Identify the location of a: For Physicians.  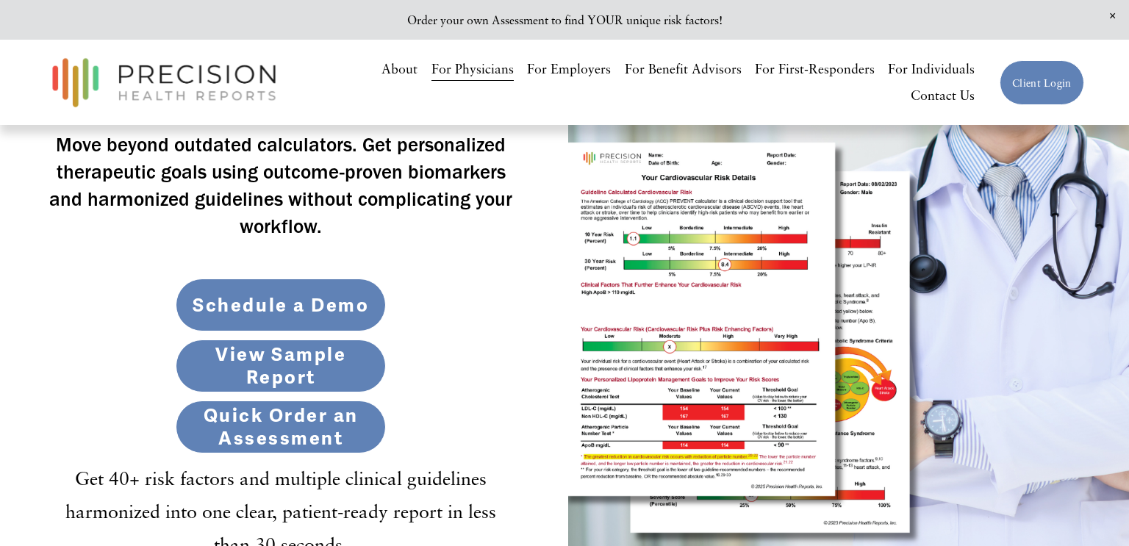
(473, 70).